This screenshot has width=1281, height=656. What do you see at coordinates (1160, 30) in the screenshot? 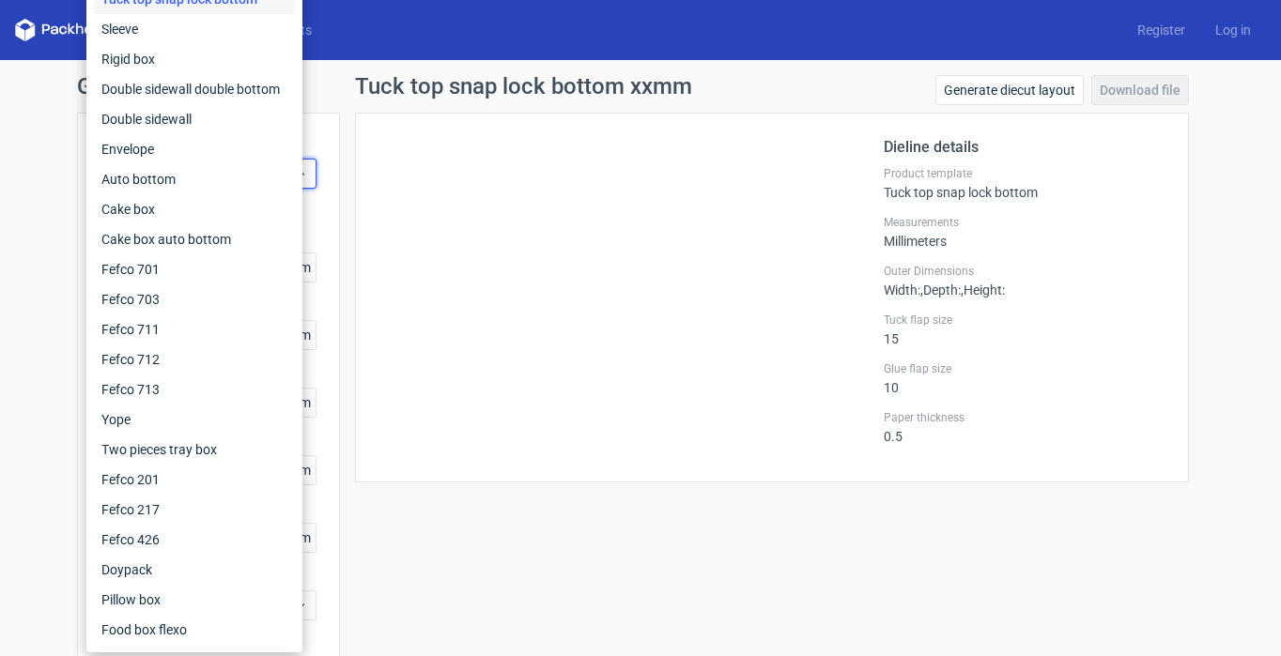
I see `a: Register` at bounding box center [1160, 30].